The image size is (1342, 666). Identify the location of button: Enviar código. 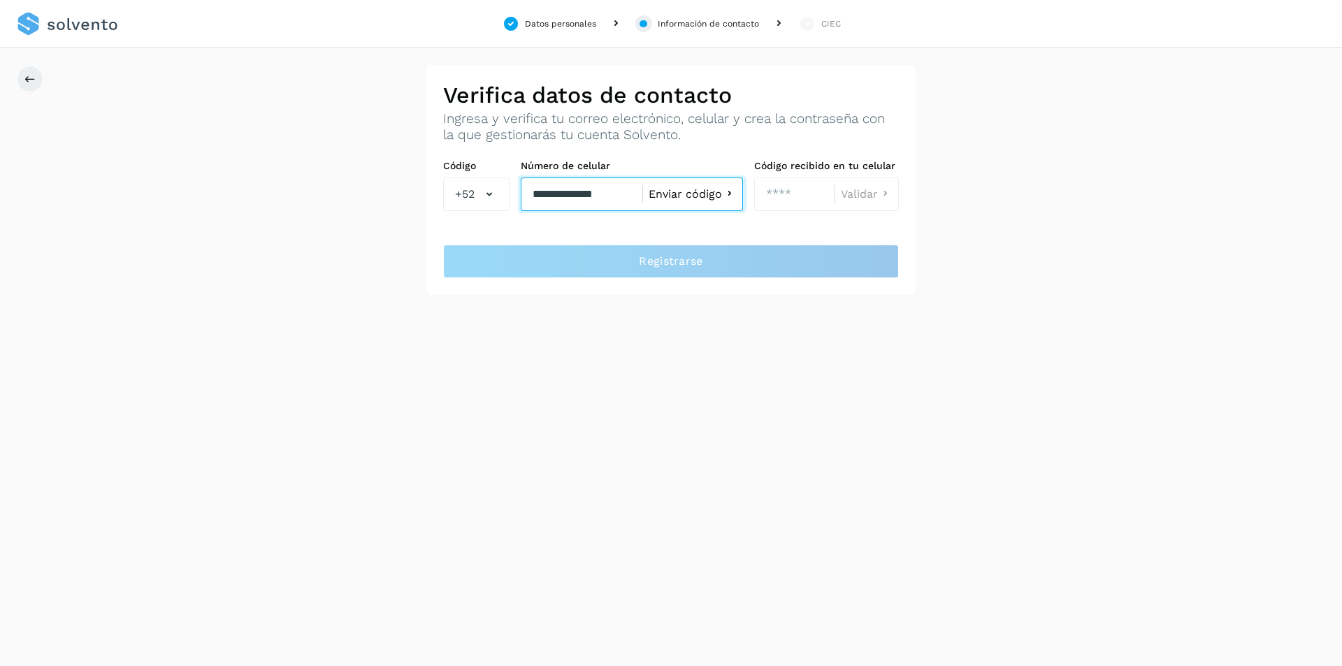
(693, 194).